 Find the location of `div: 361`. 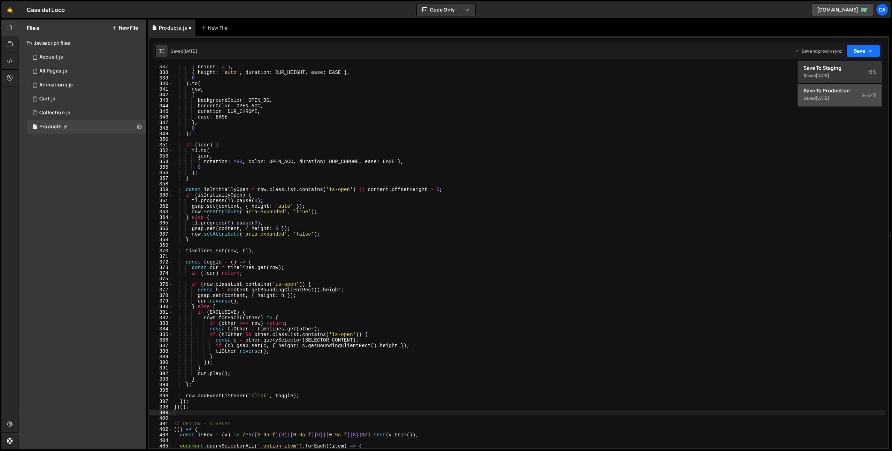

div: 361 is located at coordinates (161, 201).